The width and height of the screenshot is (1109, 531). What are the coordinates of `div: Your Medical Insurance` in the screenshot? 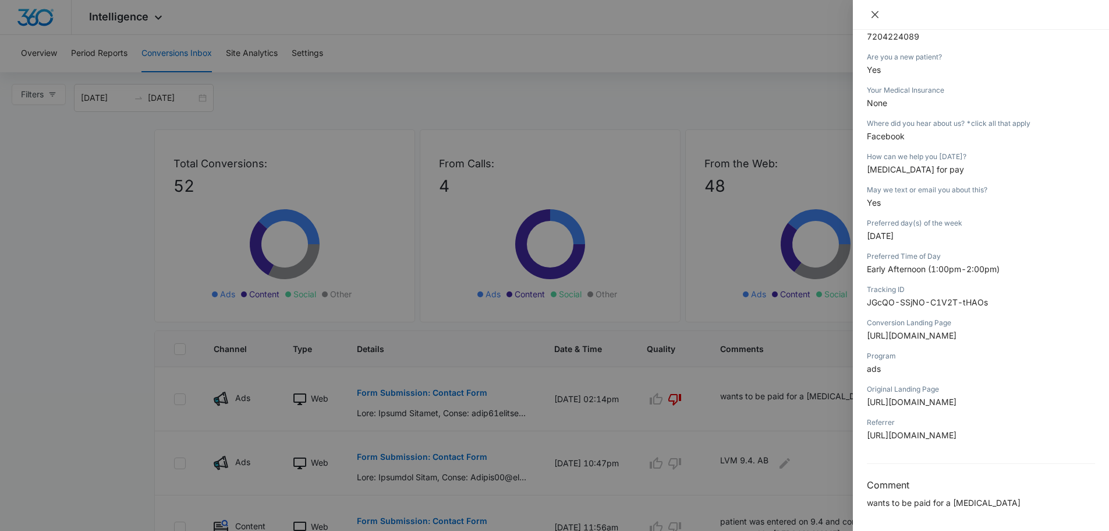 It's located at (981, 90).